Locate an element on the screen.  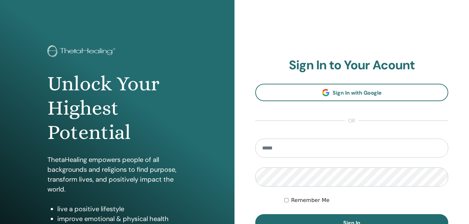
li: live a positive lifestyle is located at coordinates (122, 209).